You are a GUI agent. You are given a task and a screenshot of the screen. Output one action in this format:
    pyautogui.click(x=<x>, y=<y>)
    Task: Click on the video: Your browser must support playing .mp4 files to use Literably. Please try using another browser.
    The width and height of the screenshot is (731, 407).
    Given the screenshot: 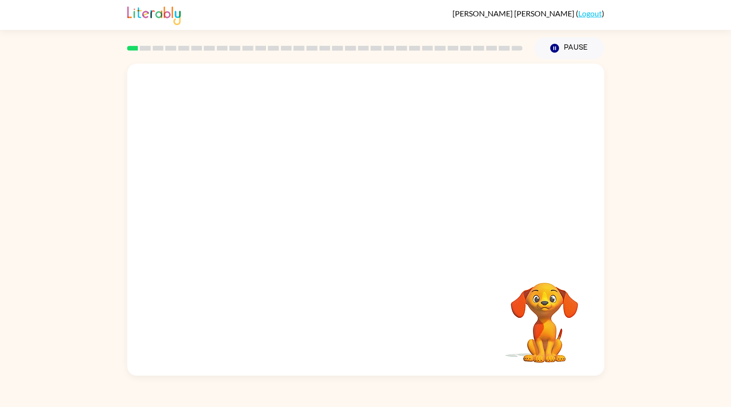 What is the action you would take?
    pyautogui.click(x=544, y=316)
    